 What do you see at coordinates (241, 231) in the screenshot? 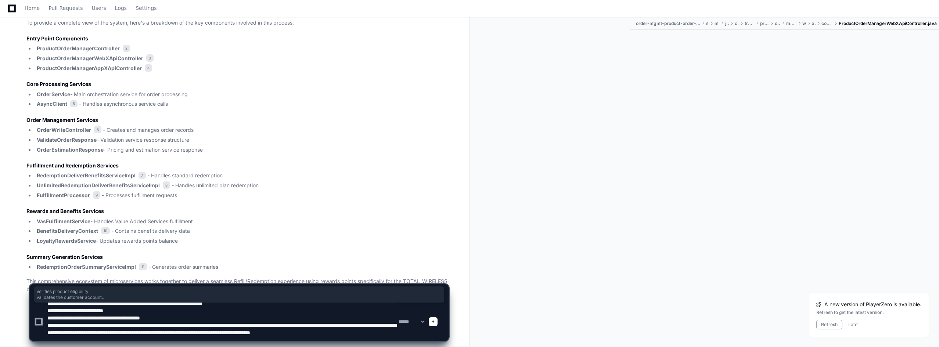
I see `li: - Contains benefits delivery data` at bounding box center [241, 231].